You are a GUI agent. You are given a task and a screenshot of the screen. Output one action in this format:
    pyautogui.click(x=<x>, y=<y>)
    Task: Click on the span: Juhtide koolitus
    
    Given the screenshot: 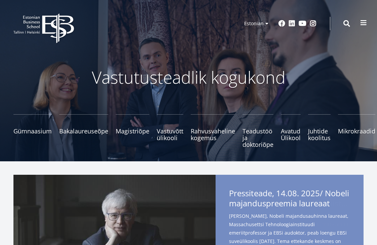 What is the action you would take?
    pyautogui.click(x=319, y=134)
    